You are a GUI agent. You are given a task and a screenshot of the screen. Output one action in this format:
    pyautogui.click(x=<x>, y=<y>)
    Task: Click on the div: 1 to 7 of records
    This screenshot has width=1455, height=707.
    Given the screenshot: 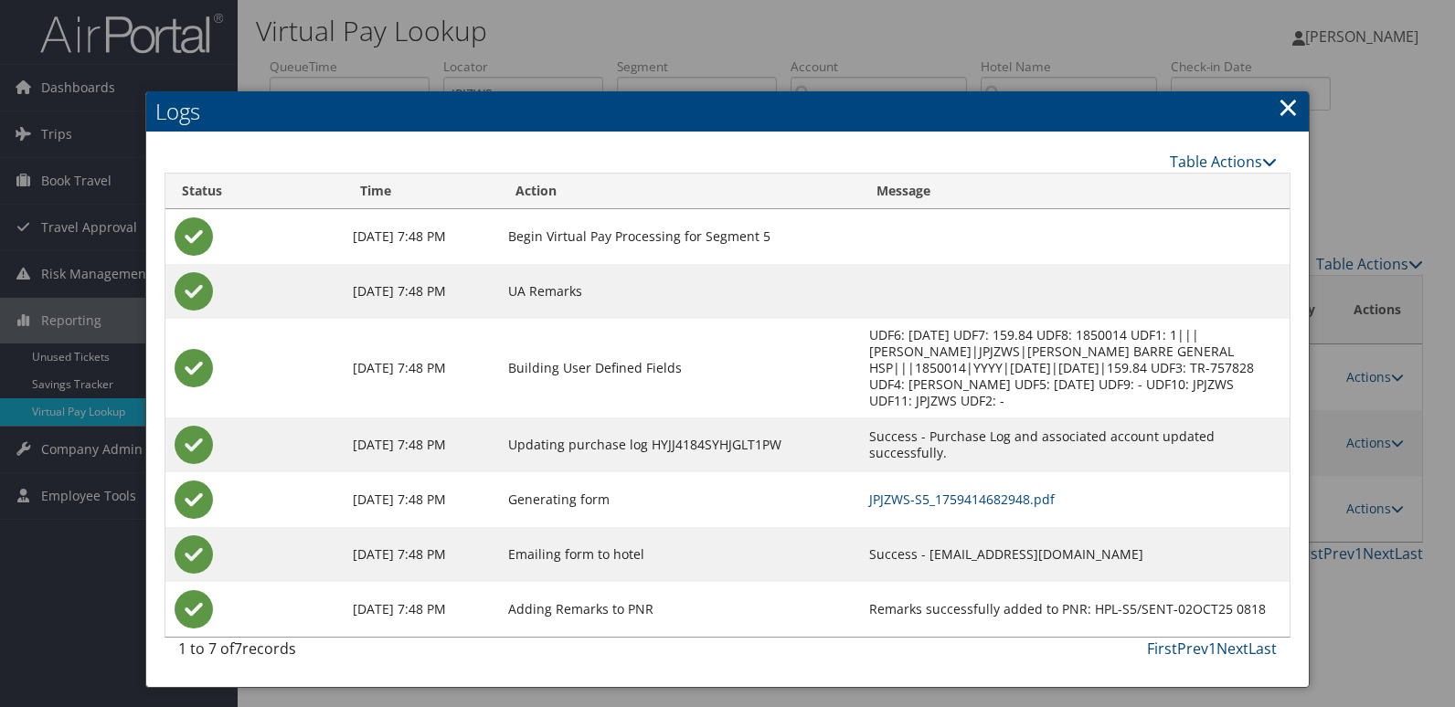 What is the action you would take?
    pyautogui.click(x=305, y=654)
    